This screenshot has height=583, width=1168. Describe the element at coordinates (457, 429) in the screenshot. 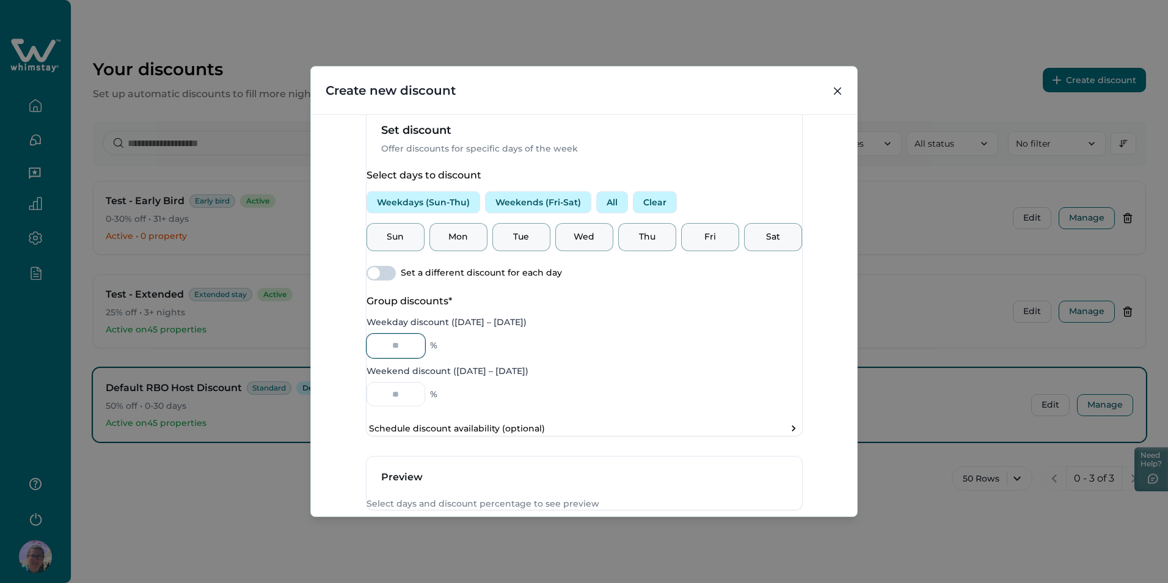

I see `p: Schedule discount availability (optional)` at that location.